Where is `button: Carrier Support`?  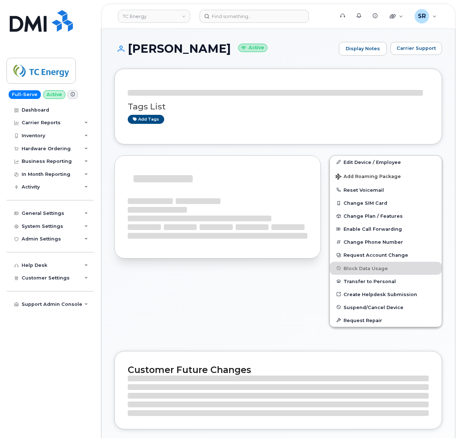 button: Carrier Support is located at coordinates (416, 48).